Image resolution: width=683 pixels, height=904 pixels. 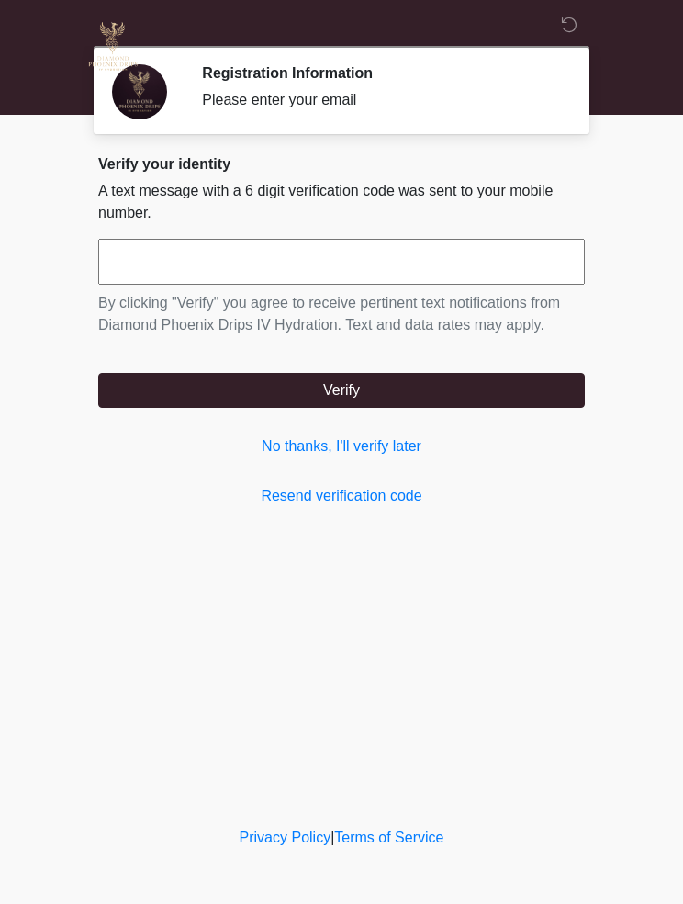 What do you see at coordinates (342, 390) in the screenshot?
I see `button: Verify` at bounding box center [342, 390].